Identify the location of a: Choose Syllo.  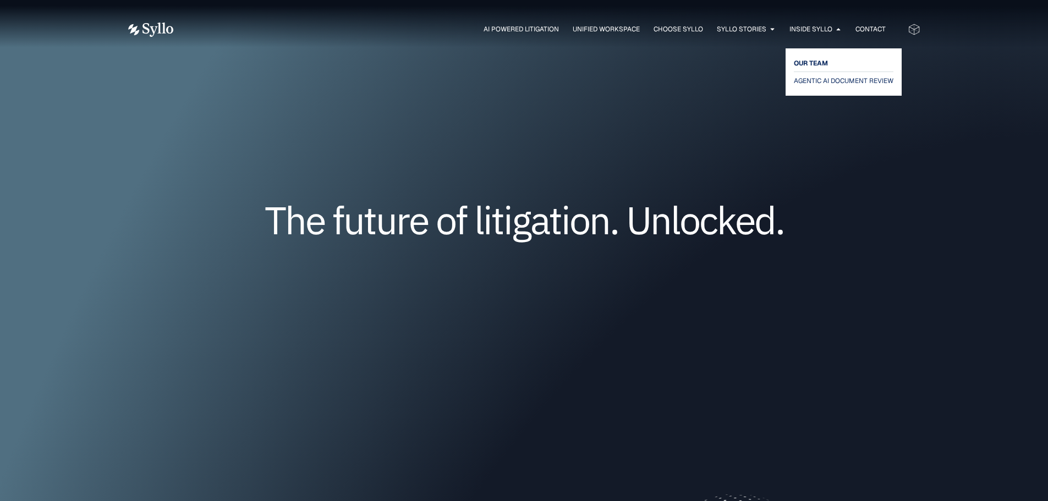
(678, 29).